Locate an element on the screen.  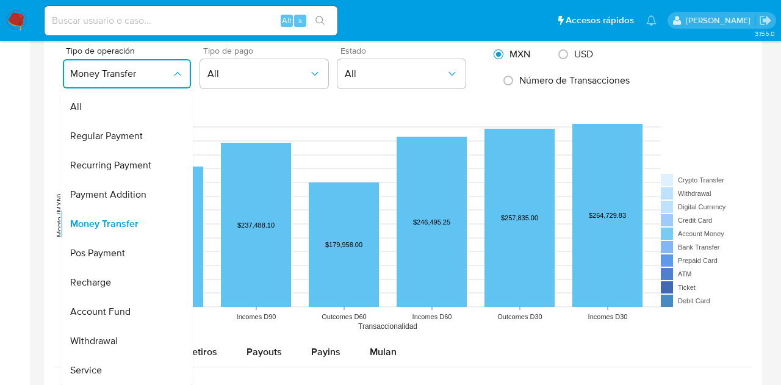
span: 3.155.0 is located at coordinates (765, 34).